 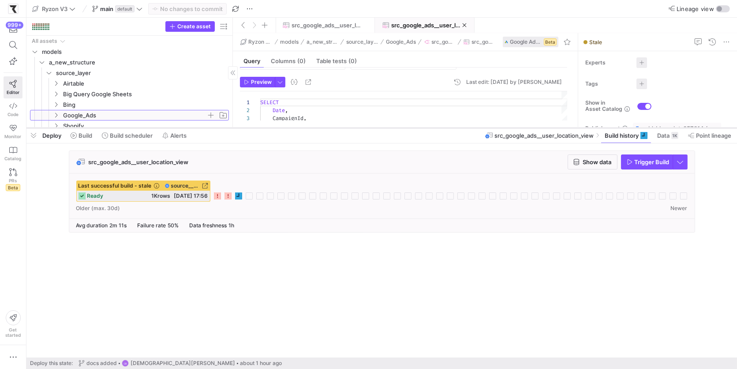 What do you see at coordinates (680, 128) in the screenshot?
I see `span: gold-blueprint-357814 / y42_Ryzon_V3_main / source__src_google_ads__src_google_ads__user_location...` at bounding box center [680, 128].